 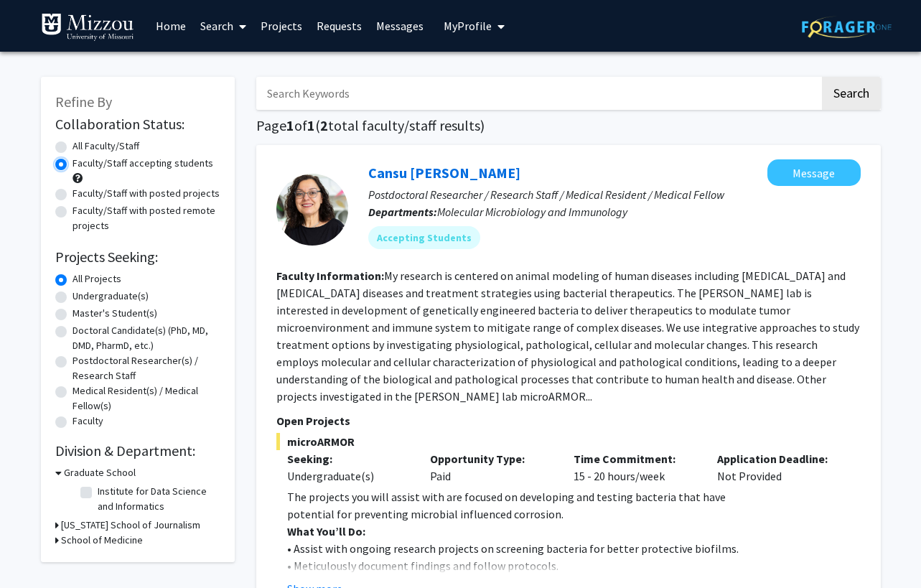 I want to click on label: Doctoral Candidate(s) (PhD, MD, DMD, PharmD, etc.), so click(x=146, y=338).